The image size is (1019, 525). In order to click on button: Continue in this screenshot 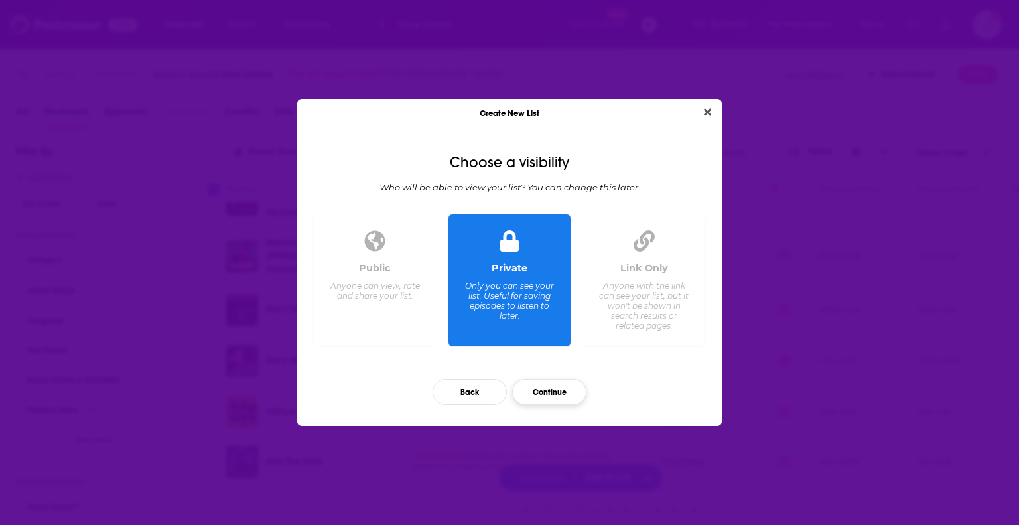, I will do `click(549, 391)`.